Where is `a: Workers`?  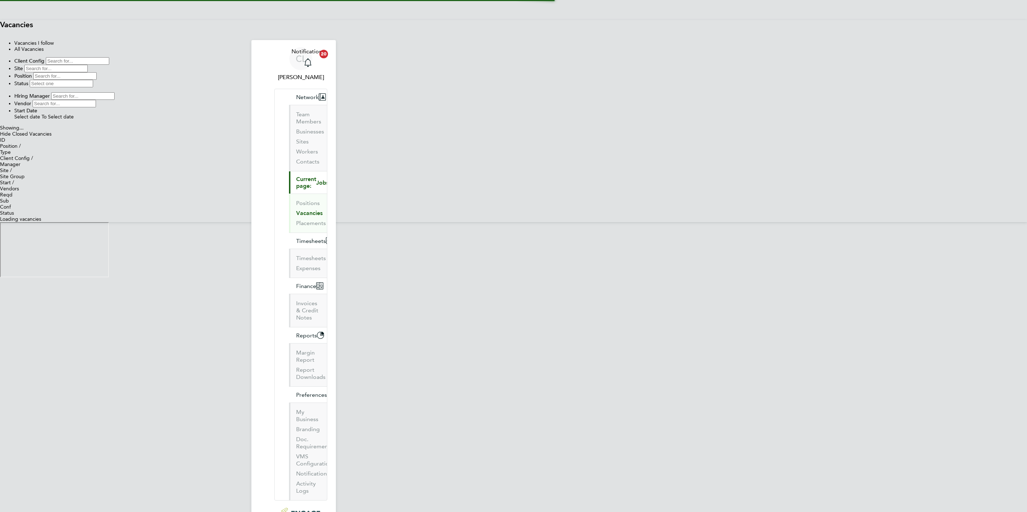 a: Workers is located at coordinates (307, 151).